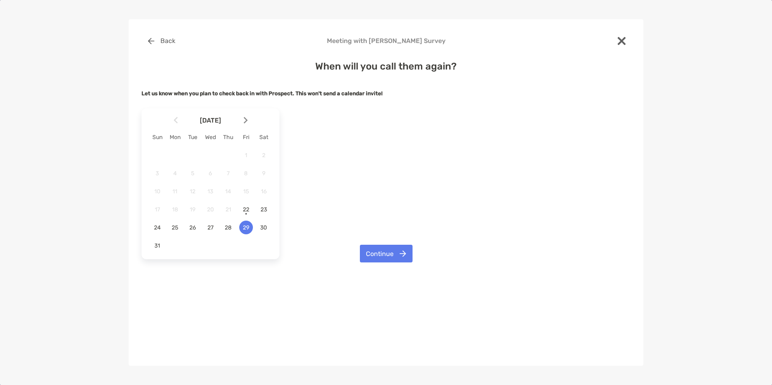  Describe the element at coordinates (175, 191) in the screenshot. I see `span: 11` at that location.